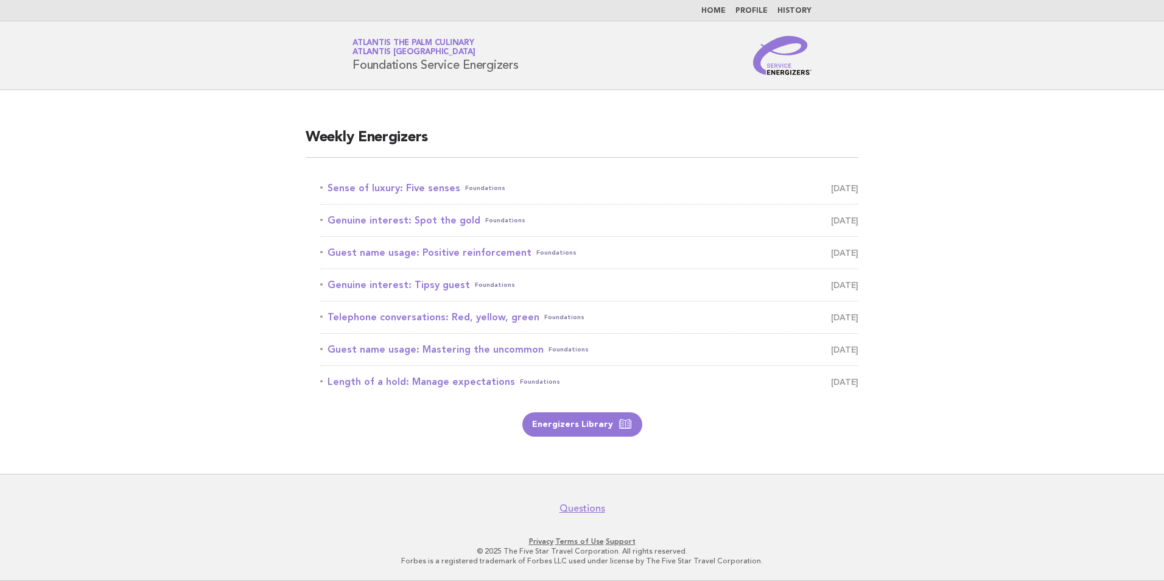  I want to click on h1: Foundations Service Energizers, so click(435, 55).